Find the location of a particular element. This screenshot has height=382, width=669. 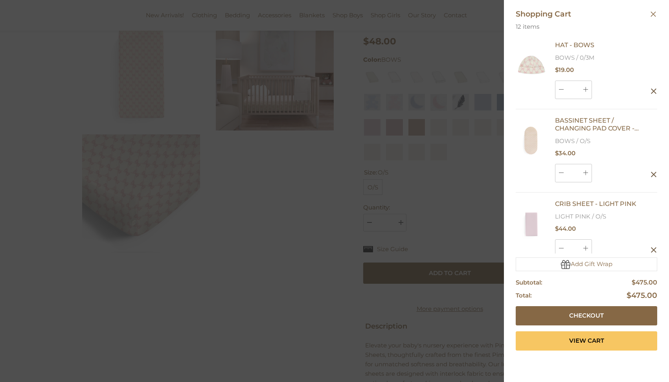

button: Checkout is located at coordinates (586, 316).